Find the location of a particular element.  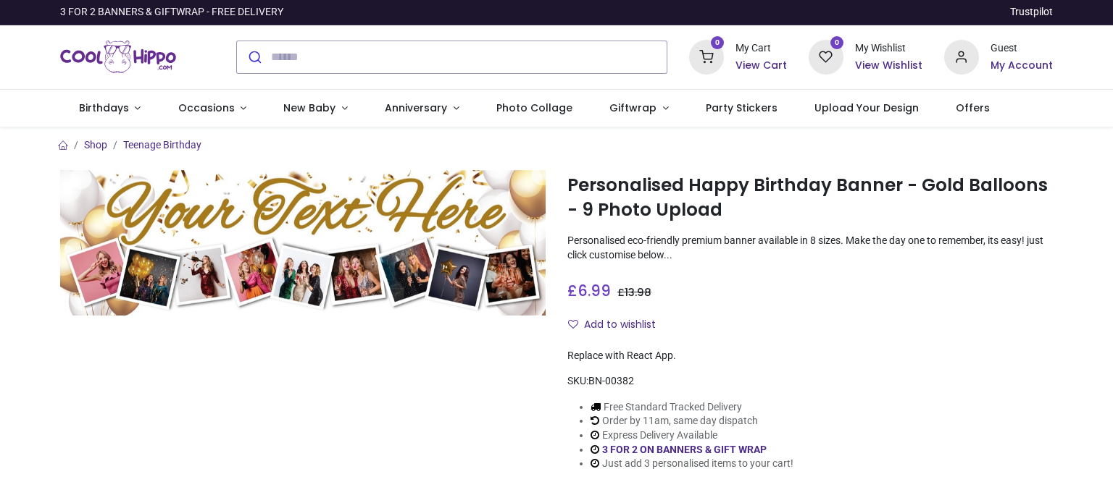

h1: Personalised Happy Birthday Banner - Gold Balloons - 9 Photo Upload is located at coordinates (810, 198).